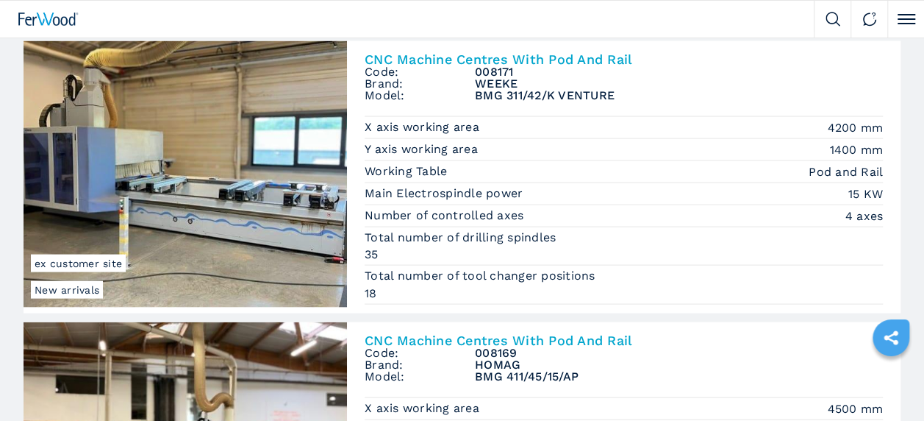  Describe the element at coordinates (891, 338) in the screenshot. I see `a: sharethis` at that location.